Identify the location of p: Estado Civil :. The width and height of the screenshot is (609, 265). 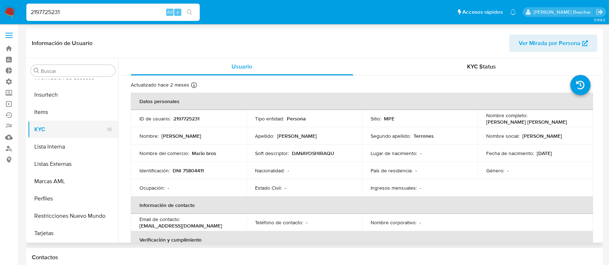
(268, 188).